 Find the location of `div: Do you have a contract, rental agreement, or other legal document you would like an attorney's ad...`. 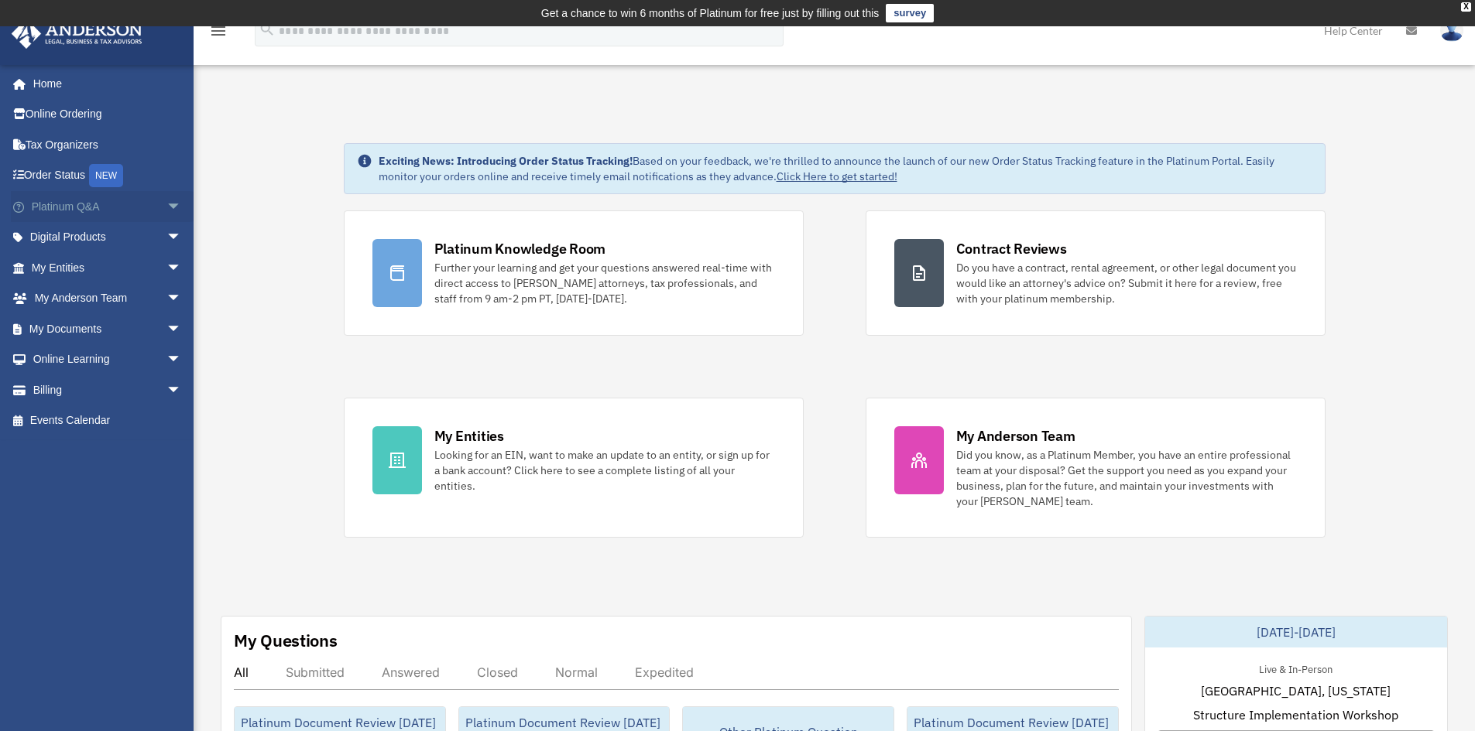

div: Do you have a contract, rental agreement, or other legal document you would like an attorney's ad... is located at coordinates (1126, 283).